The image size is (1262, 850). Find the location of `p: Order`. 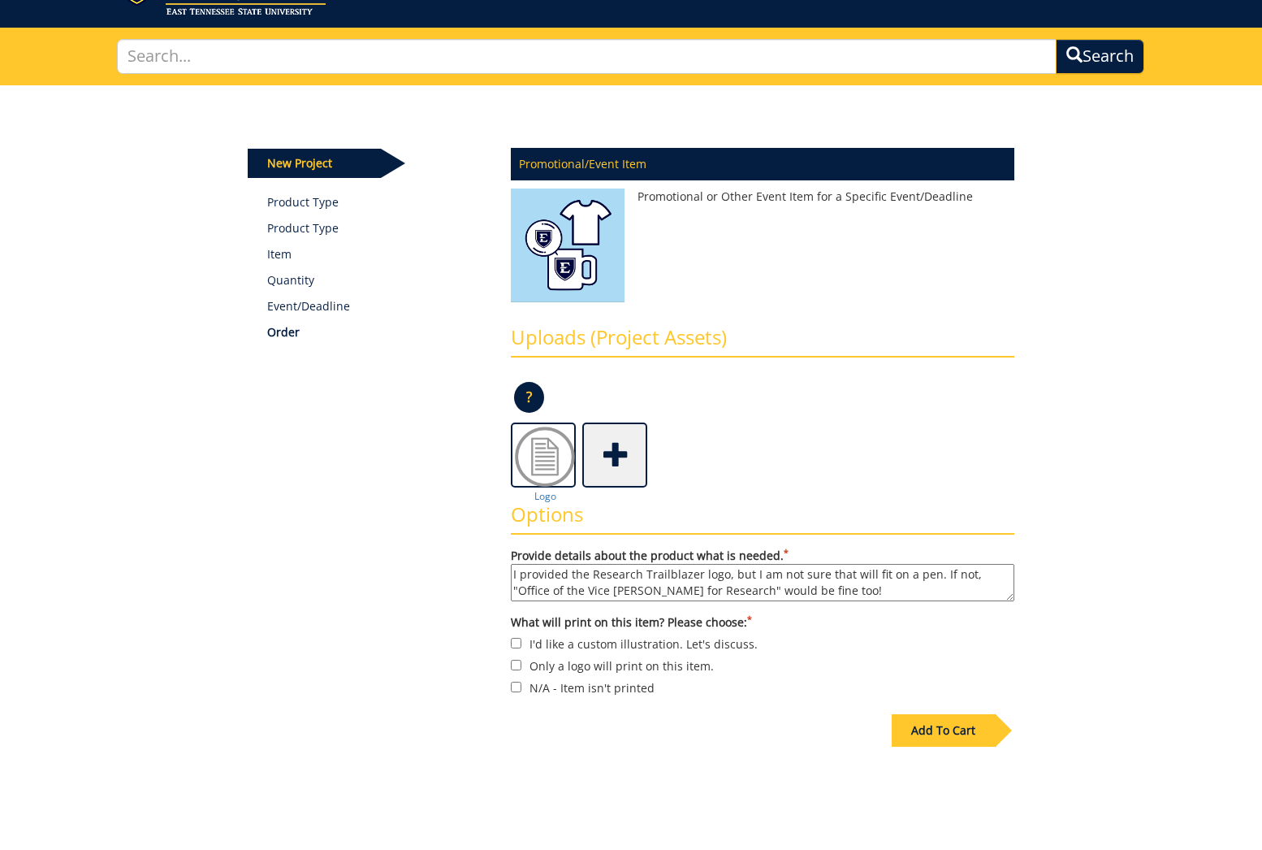

p: Order is located at coordinates (377, 332).